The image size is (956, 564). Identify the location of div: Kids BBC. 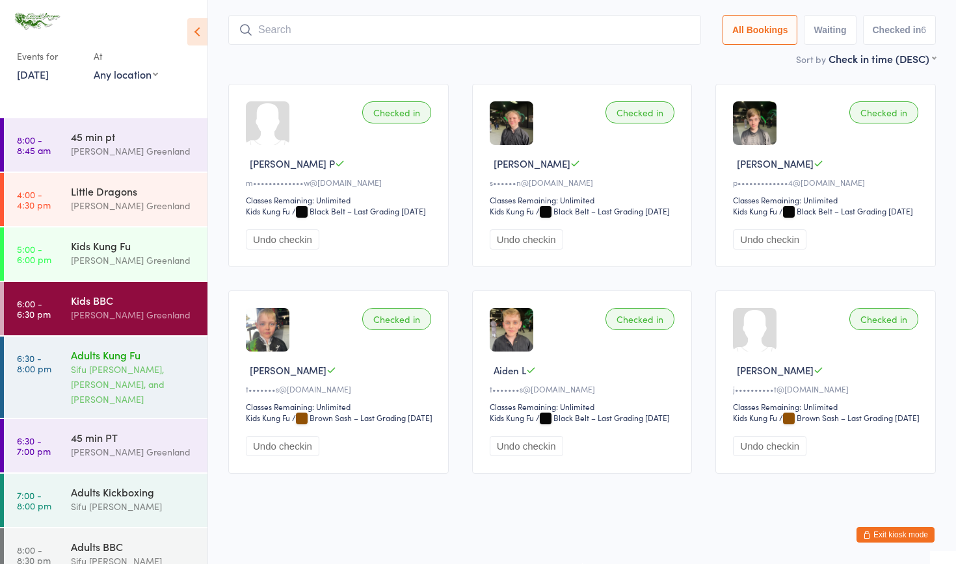
(133, 300).